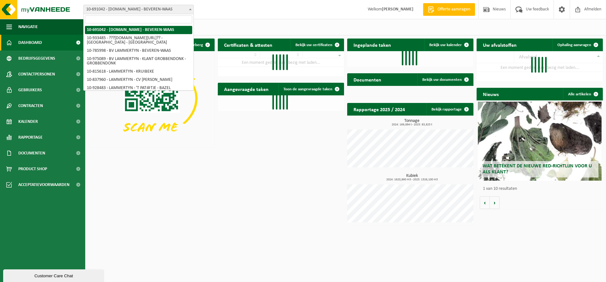 This screenshot has width=606, height=282. Describe the element at coordinates (541, 189) in the screenshot. I see `p: 1 van 10 resultaten` at that location.